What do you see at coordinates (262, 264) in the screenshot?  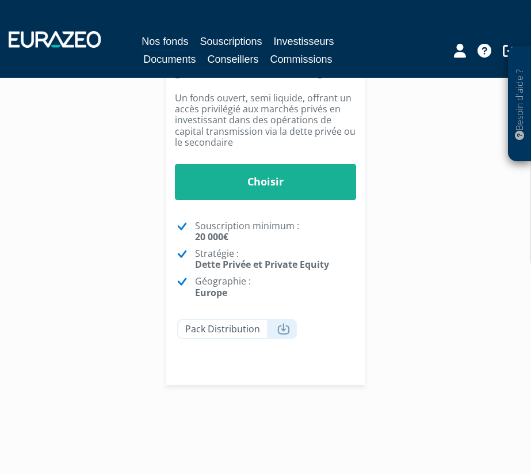 I see `strong: Dette Privée et Private Equity` at bounding box center [262, 264].